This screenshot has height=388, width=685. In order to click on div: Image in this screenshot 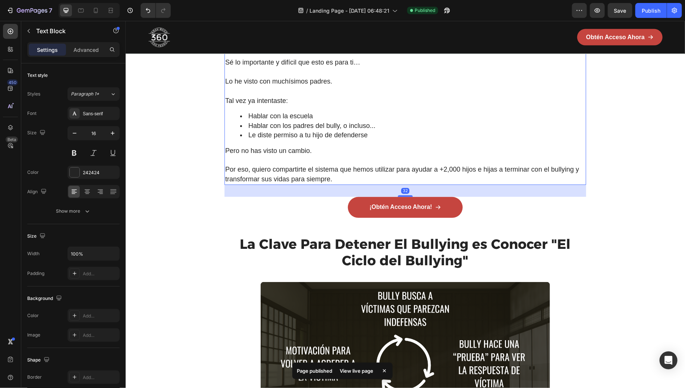, I will do `click(34, 335)`.